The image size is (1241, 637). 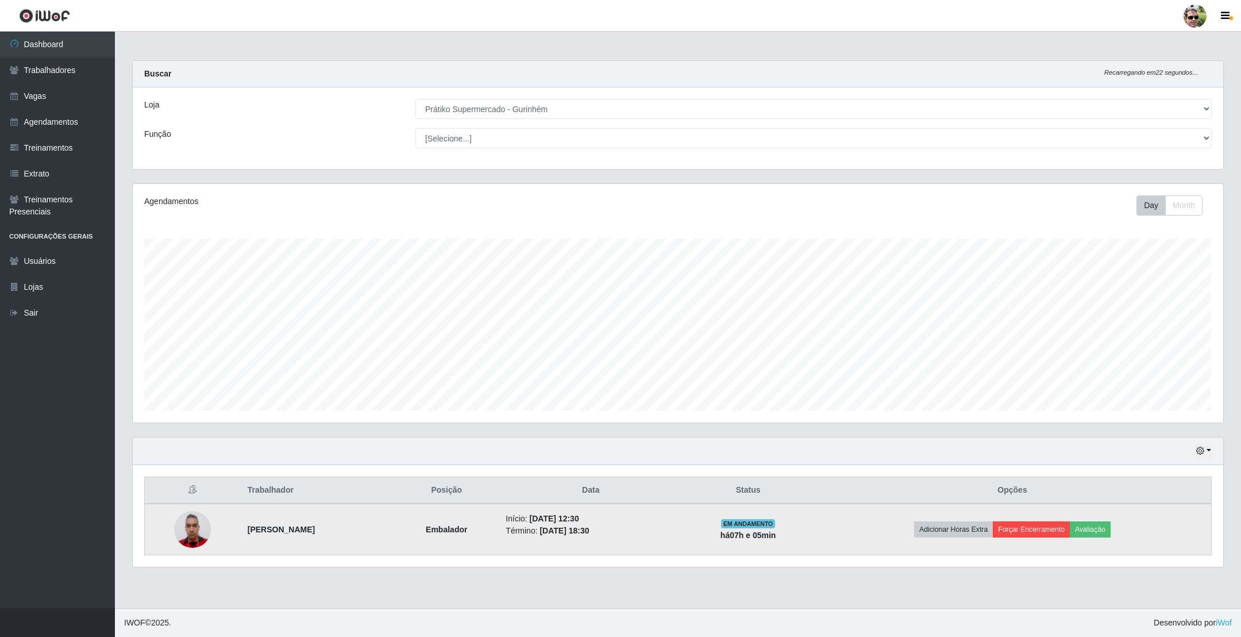 What do you see at coordinates (157, 134) in the screenshot?
I see `label: Função` at bounding box center [157, 134].